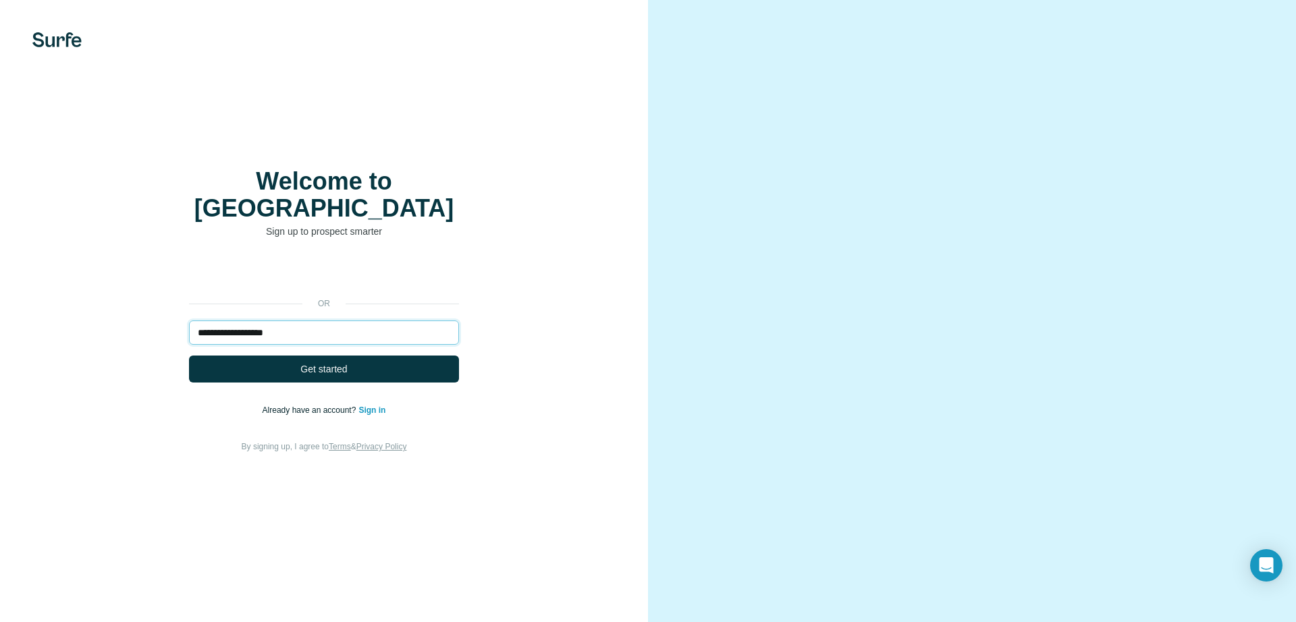 This screenshot has width=1296, height=622. What do you see at coordinates (1266, 566) in the screenshot?
I see `div: Open Intercom Messenger` at bounding box center [1266, 566].